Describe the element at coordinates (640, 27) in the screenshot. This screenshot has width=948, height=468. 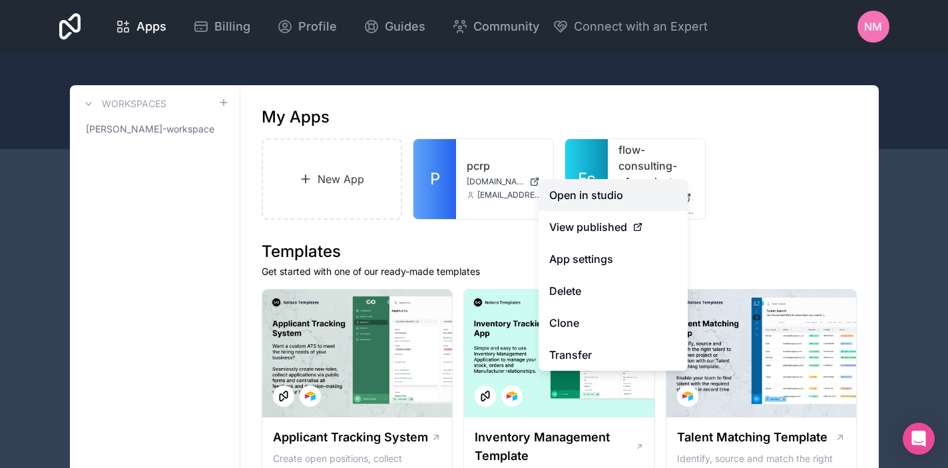
I see `span: Connect with an Expert` at that location.